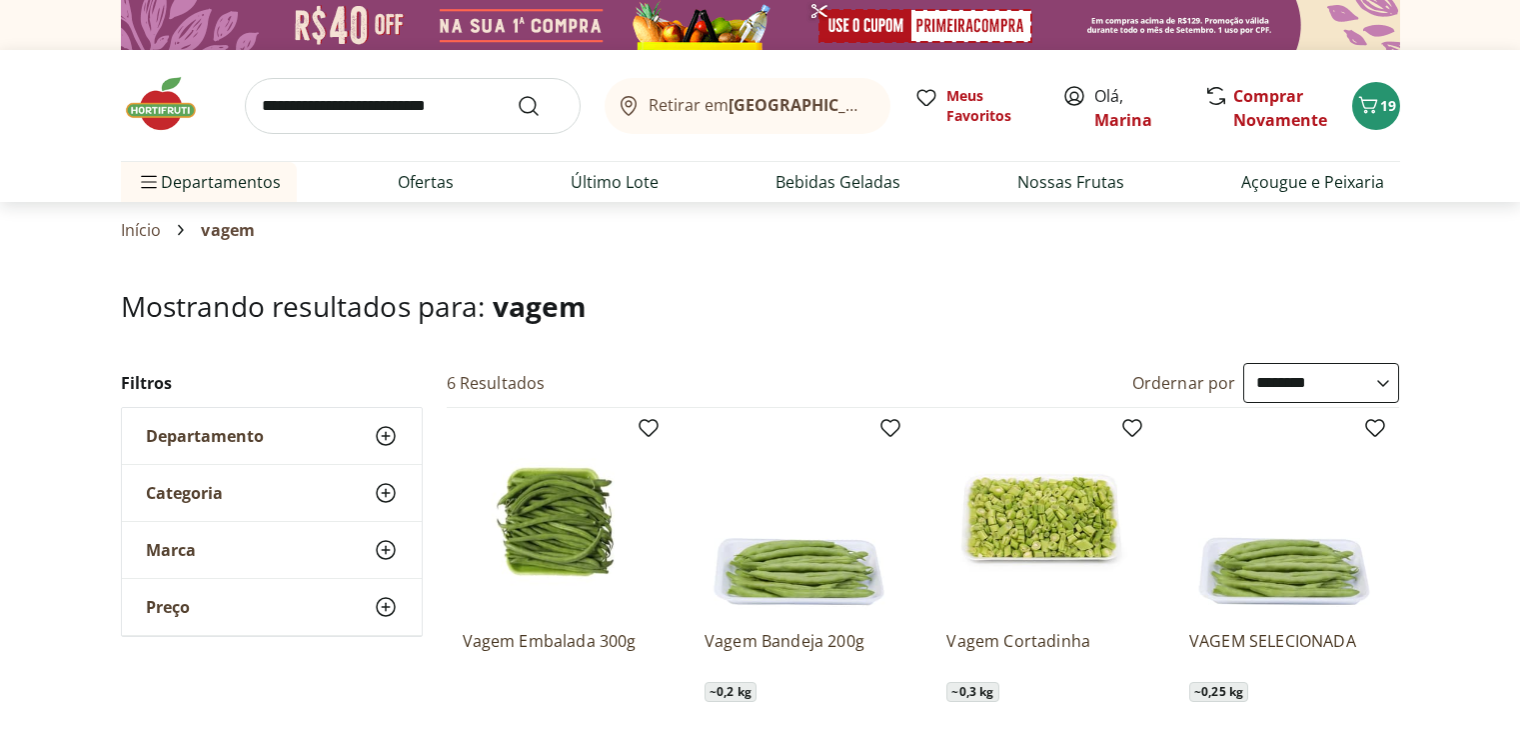 This screenshot has width=1520, height=730. I want to click on button: Categoria, so click(272, 493).